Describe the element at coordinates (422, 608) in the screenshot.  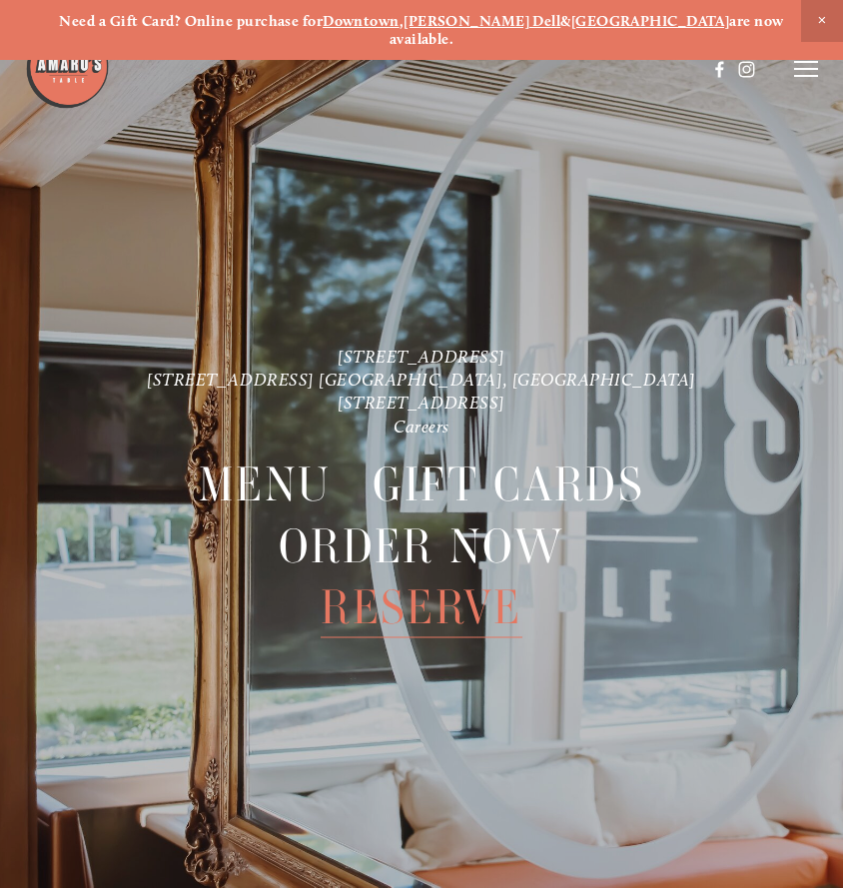
I see `a: Reserve` at that location.